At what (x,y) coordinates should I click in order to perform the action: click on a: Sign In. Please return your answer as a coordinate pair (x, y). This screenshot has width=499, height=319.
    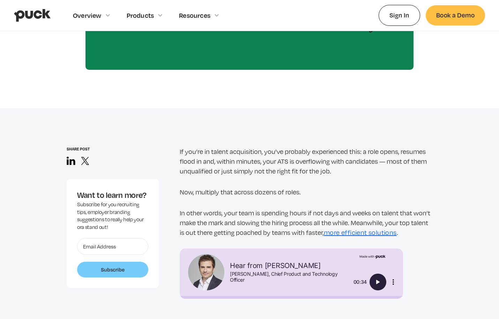
    Looking at the image, I should click on (400, 15).